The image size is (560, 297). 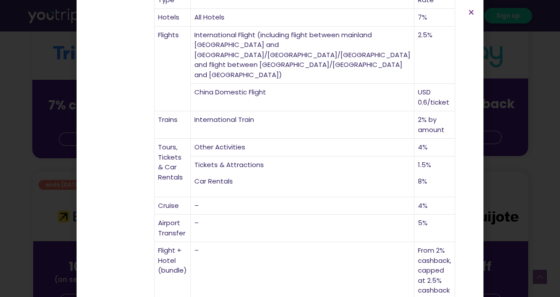 I want to click on td: China Domestic Flight, so click(x=302, y=97).